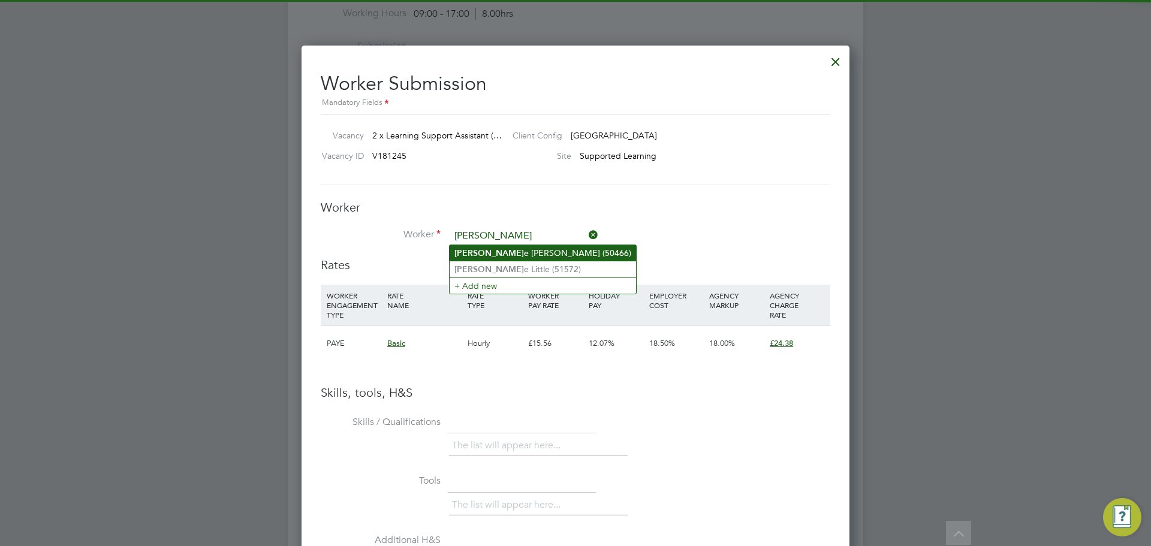 The width and height of the screenshot is (1151, 546). Describe the element at coordinates (575, 265) in the screenshot. I see `h3: Rates` at that location.